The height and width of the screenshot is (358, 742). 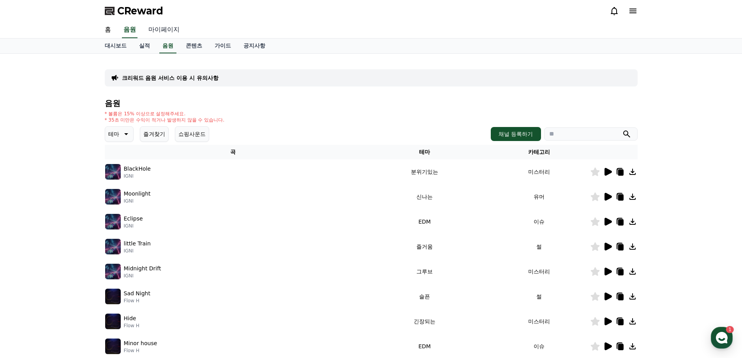 I want to click on td: 즐거움, so click(x=424, y=247).